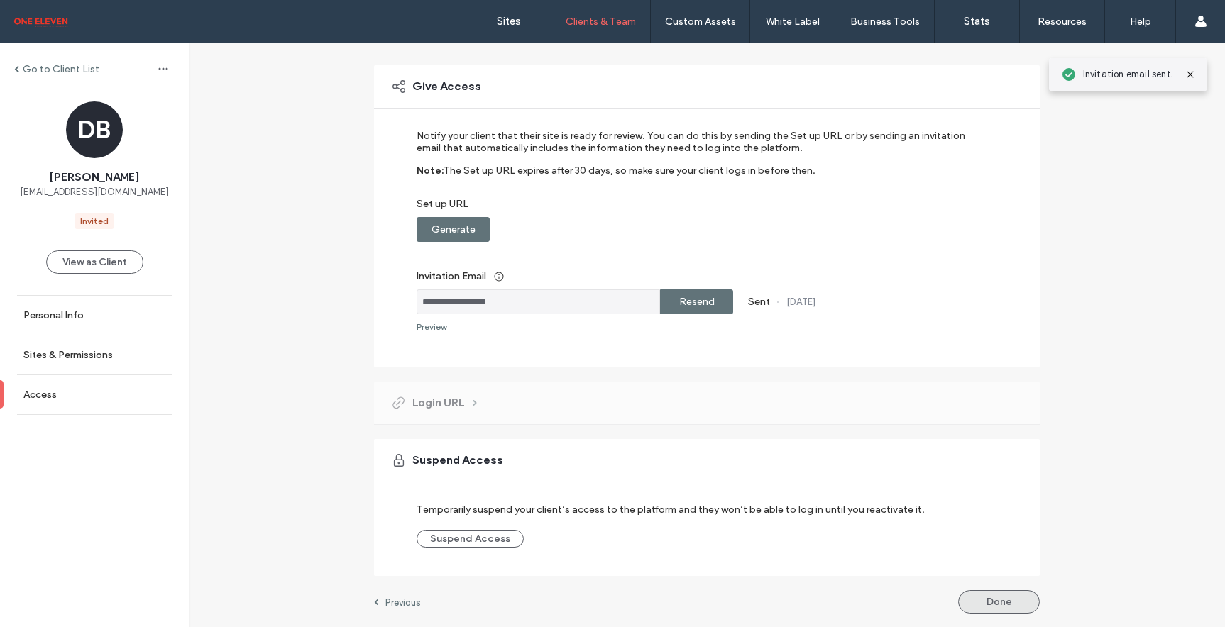 The height and width of the screenshot is (627, 1225). What do you see at coordinates (600, 21) in the screenshot?
I see `label: Clients & Team` at bounding box center [600, 21].